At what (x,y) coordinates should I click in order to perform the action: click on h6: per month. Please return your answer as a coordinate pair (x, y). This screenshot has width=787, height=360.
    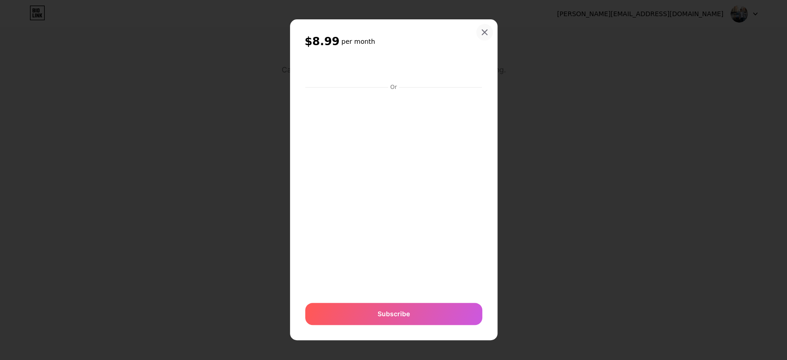
    Looking at the image, I should click on (358, 41).